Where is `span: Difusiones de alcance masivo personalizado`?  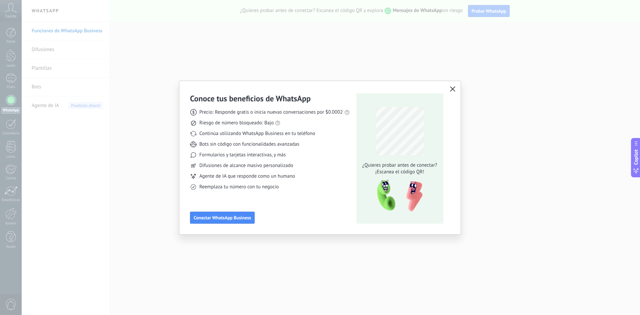 span: Difusiones de alcance masivo personalizado is located at coordinates (247, 166).